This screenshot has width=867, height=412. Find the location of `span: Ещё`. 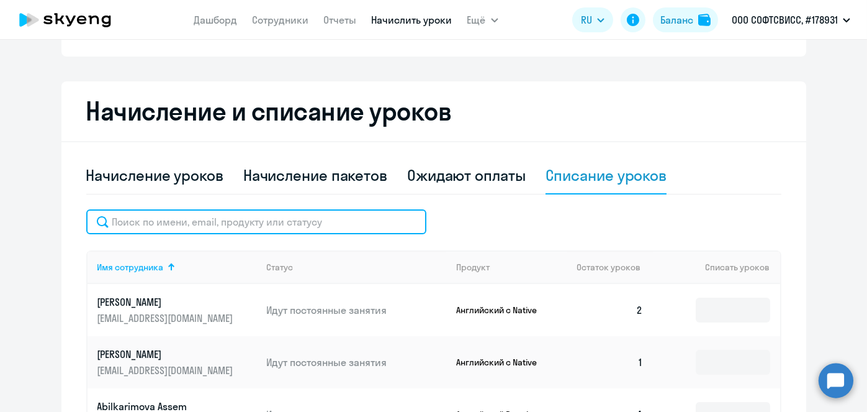

span: Ещё is located at coordinates (477, 20).